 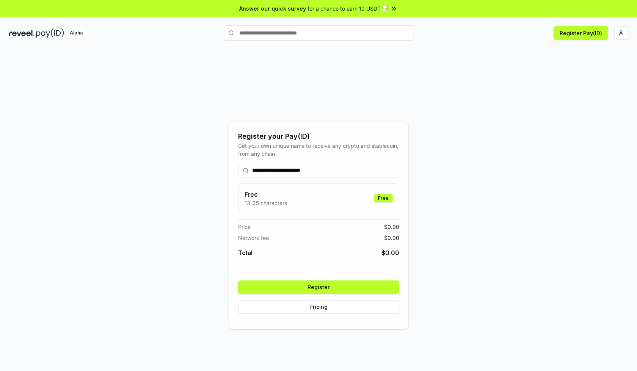 What do you see at coordinates (50, 33) in the screenshot?
I see `img: pay_id` at bounding box center [50, 33].